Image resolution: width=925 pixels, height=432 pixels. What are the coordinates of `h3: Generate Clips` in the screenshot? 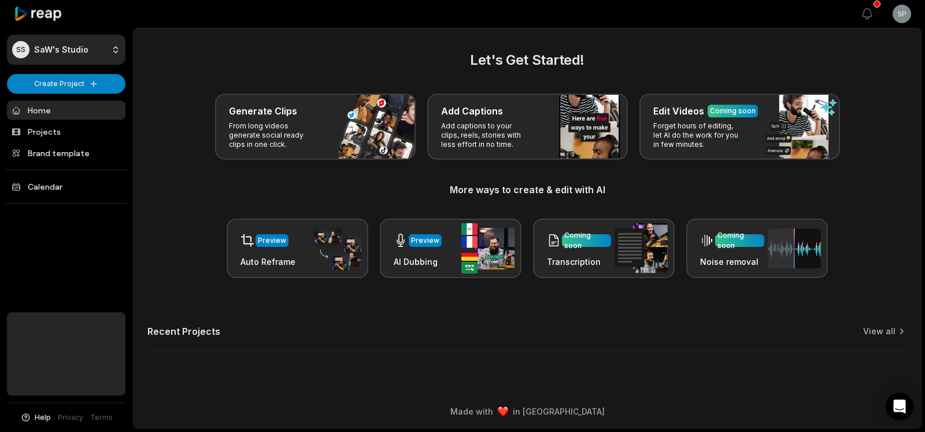 It's located at (263, 111).